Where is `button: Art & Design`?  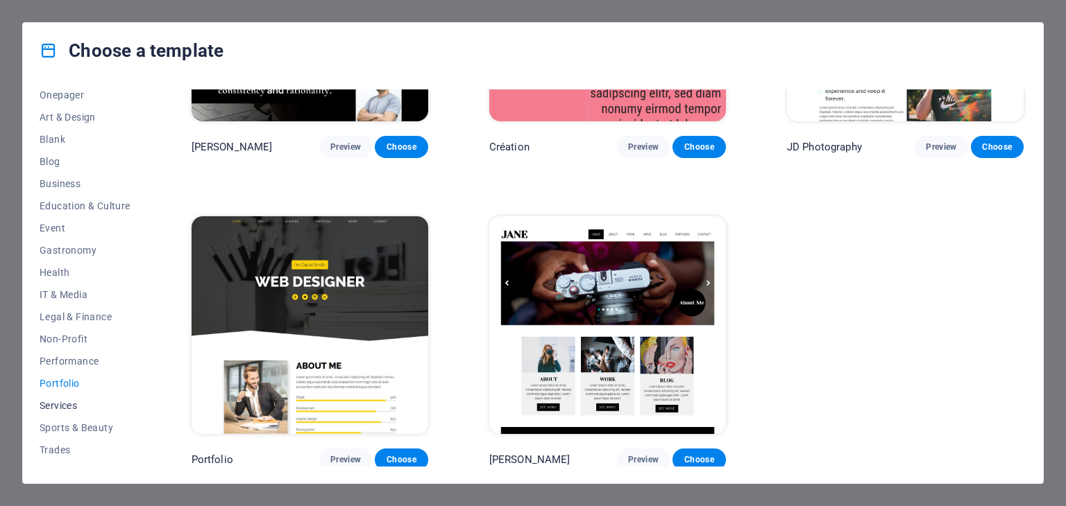 button: Art & Design is located at coordinates (85, 117).